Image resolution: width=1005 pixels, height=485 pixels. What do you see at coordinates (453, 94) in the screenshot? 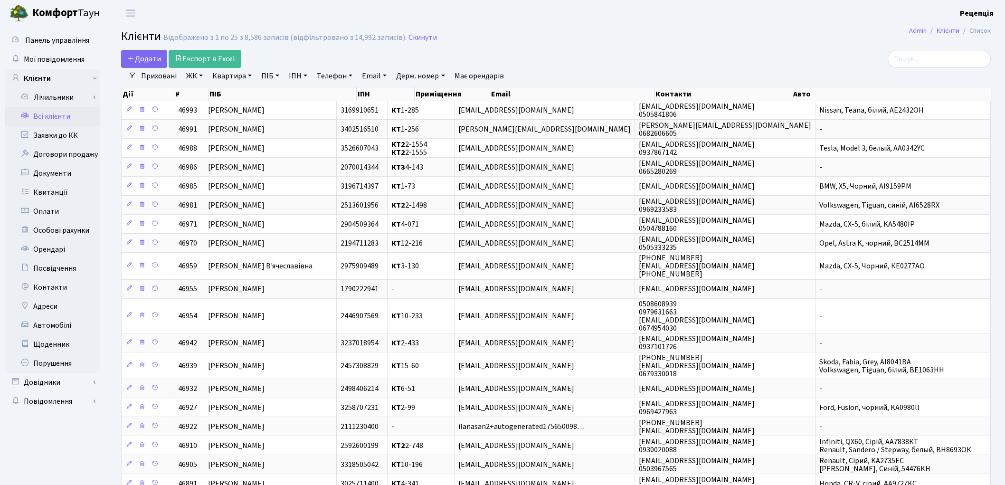
I see `th: Приміщення` at bounding box center [453, 94].